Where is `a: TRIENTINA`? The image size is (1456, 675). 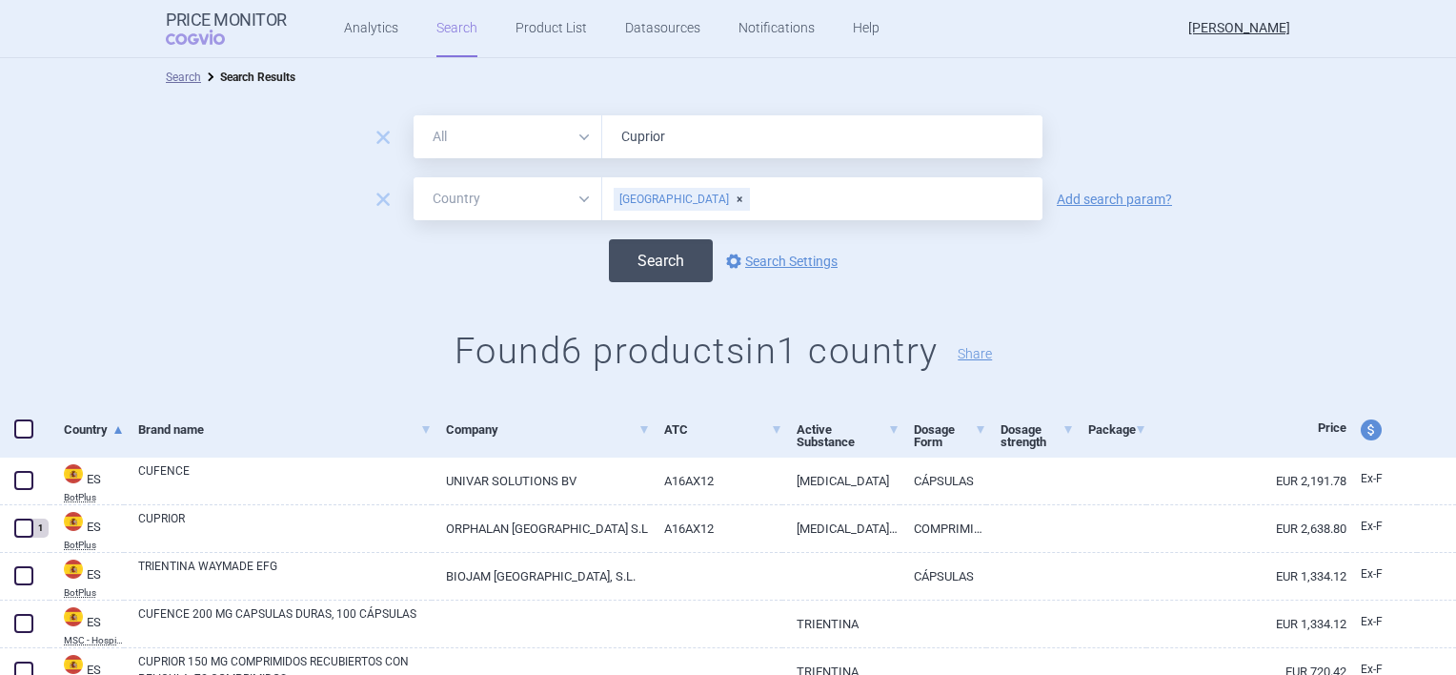 a: TRIENTINA is located at coordinates (840, 623).